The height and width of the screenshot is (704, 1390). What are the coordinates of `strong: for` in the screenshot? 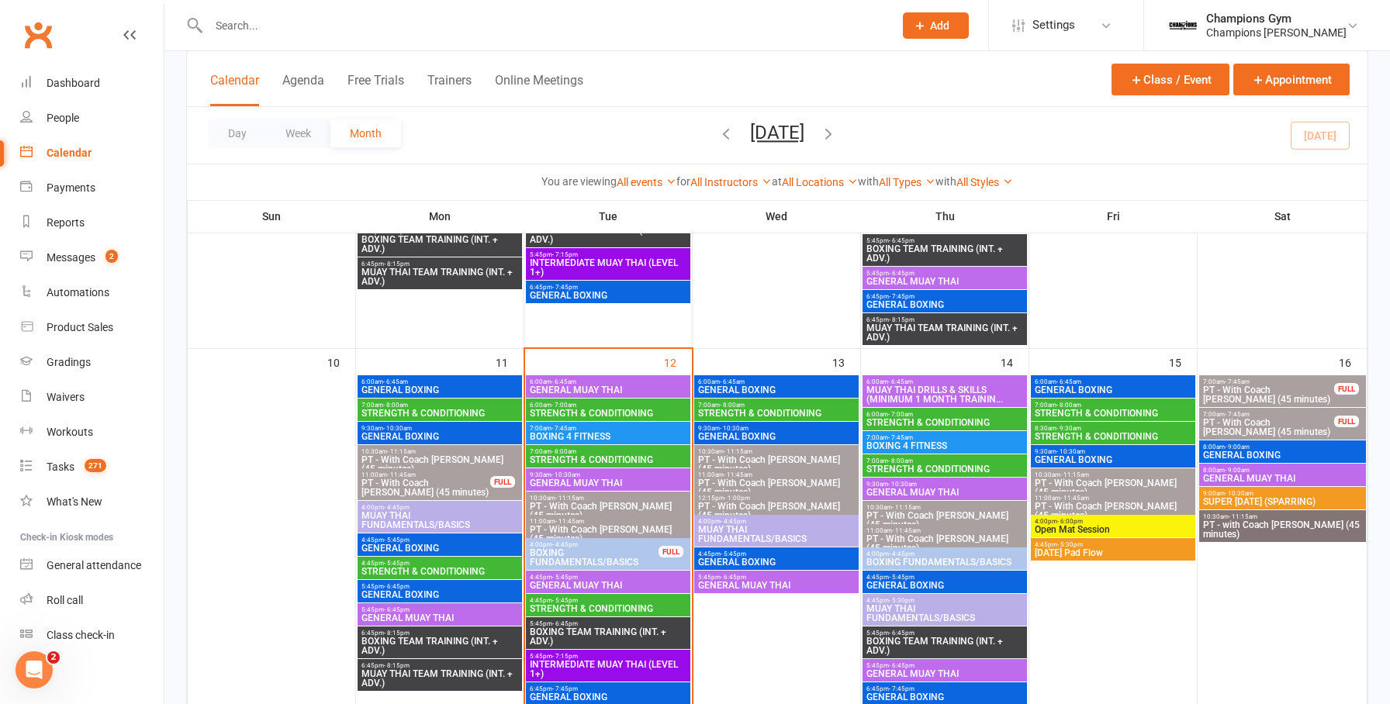 It's located at (683, 181).